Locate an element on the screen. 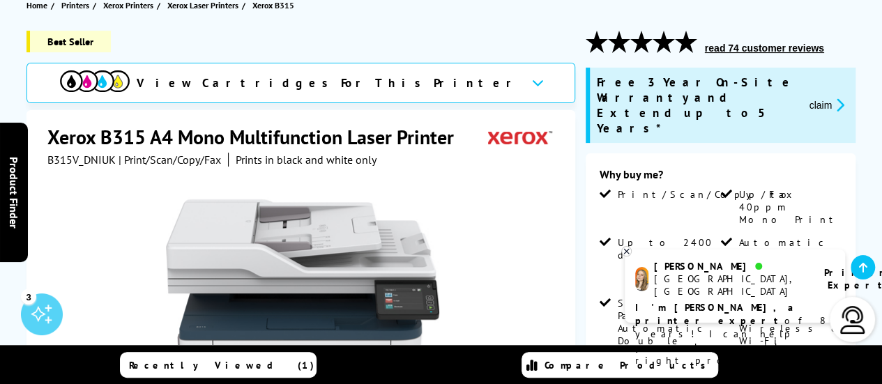  img: user-headset-light.svg is located at coordinates (852, 320).